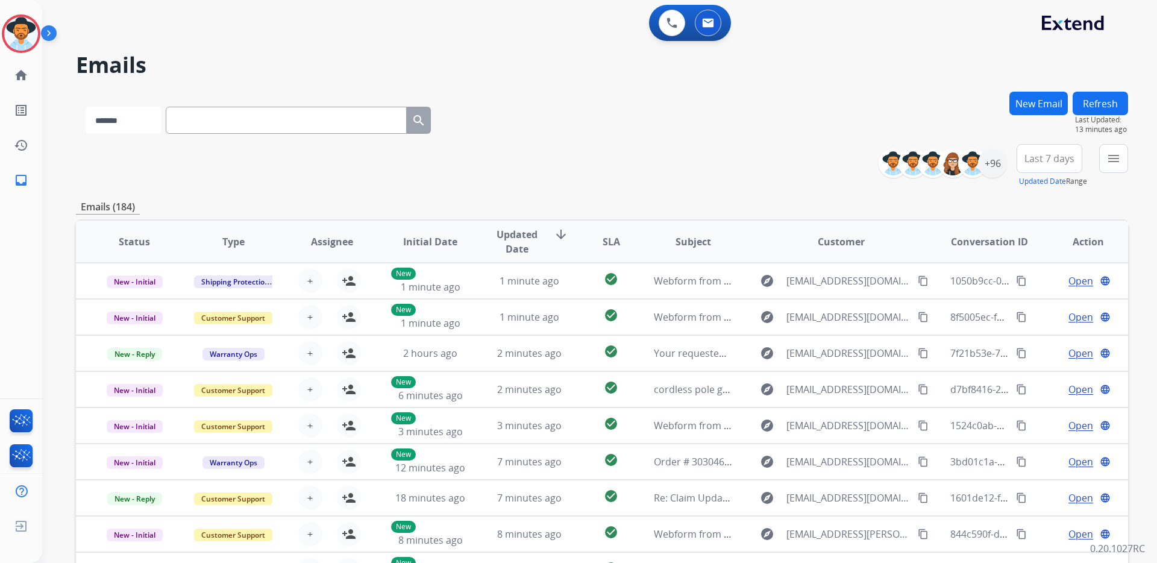 This screenshot has height=563, width=1157. What do you see at coordinates (430, 353) in the screenshot?
I see `span: 2 hours ago` at bounding box center [430, 353].